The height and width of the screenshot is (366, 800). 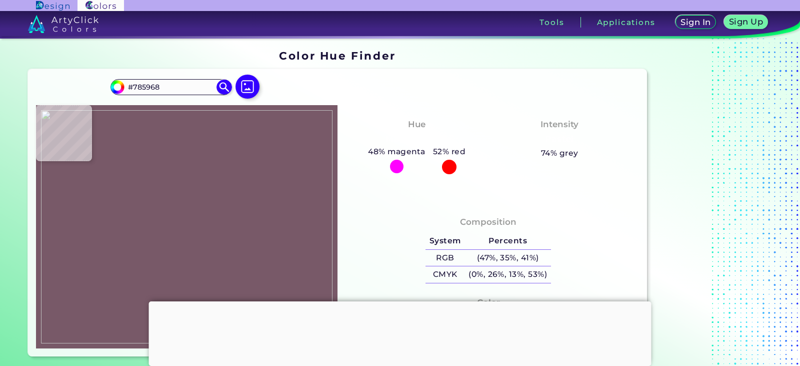 What do you see at coordinates (337, 56) in the screenshot?
I see `h1: Color Hue Finder` at bounding box center [337, 56].